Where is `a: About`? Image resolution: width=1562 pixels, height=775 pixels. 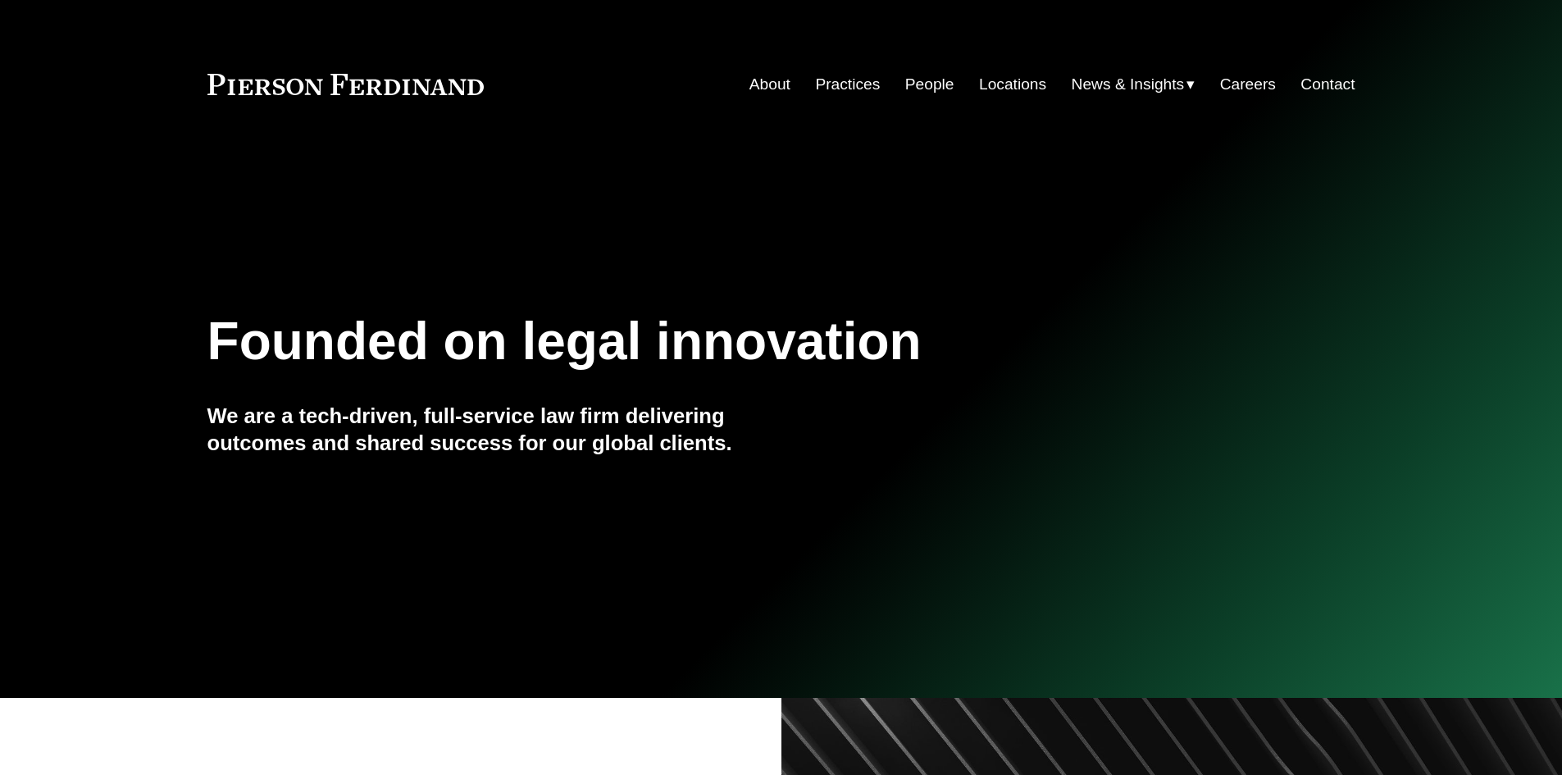
a: About is located at coordinates (770, 84).